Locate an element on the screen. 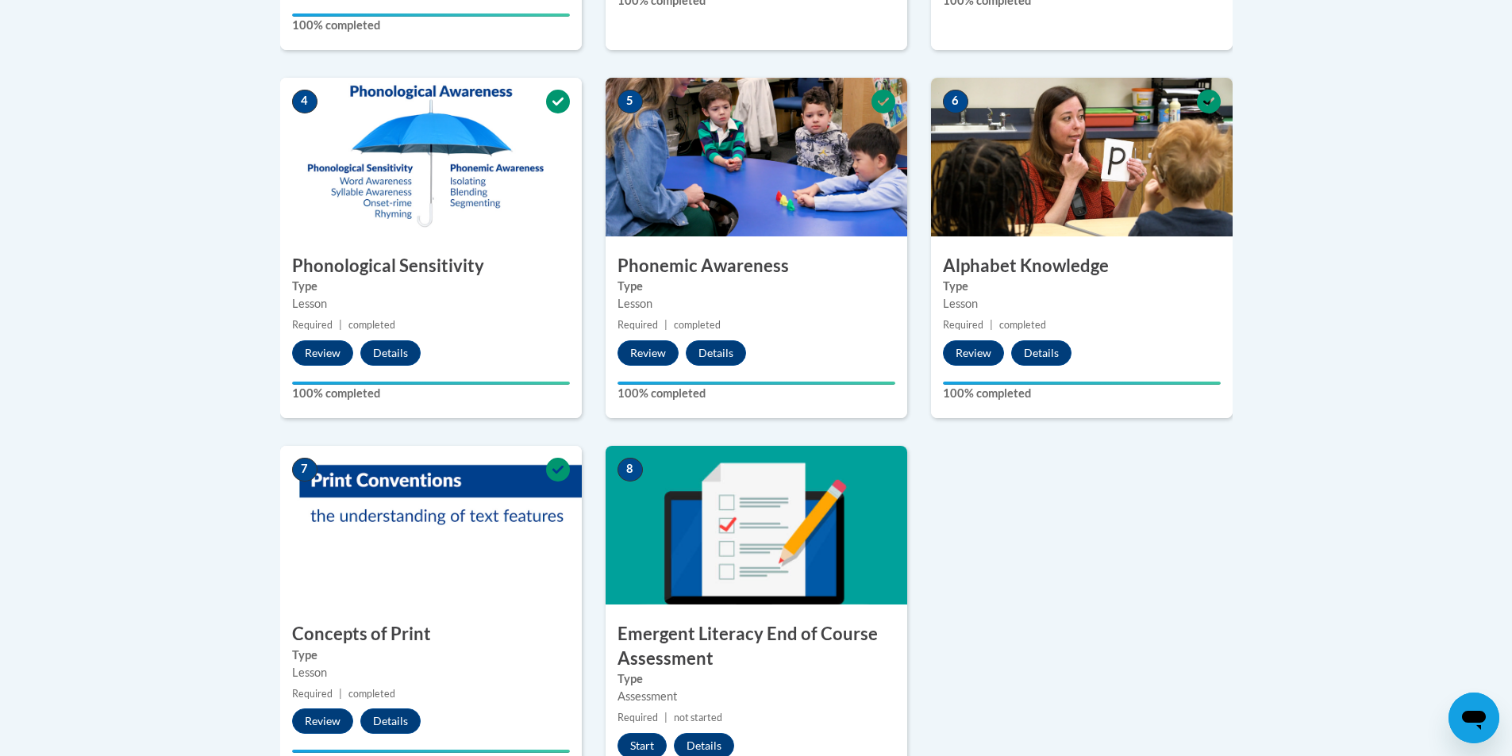 Image resolution: width=1512 pixels, height=756 pixels. span: 7 is located at coordinates (305, 470).